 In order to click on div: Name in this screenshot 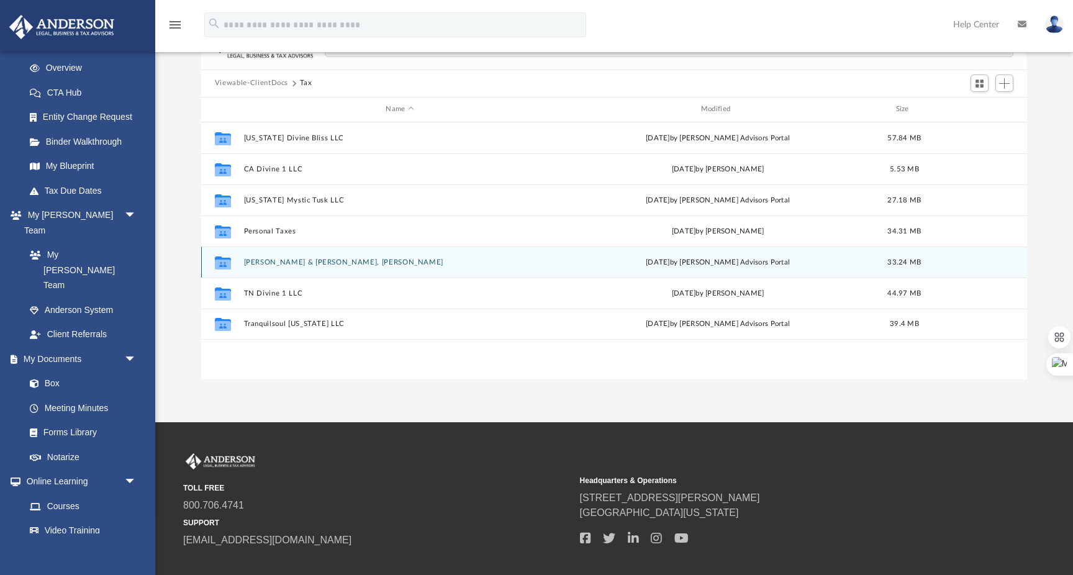, I will do `click(399, 109)`.